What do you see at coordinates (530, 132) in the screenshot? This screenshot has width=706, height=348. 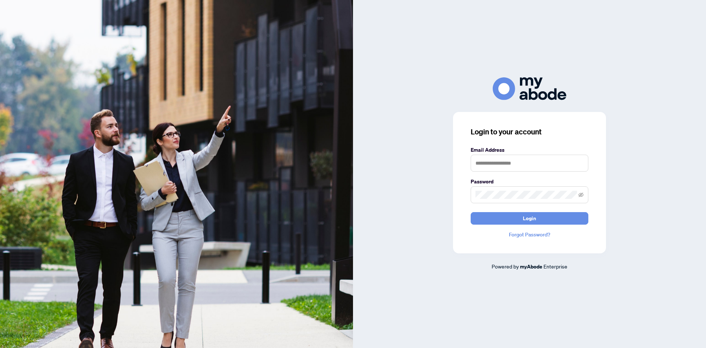 I see `h3: Login to your account` at bounding box center [530, 132].